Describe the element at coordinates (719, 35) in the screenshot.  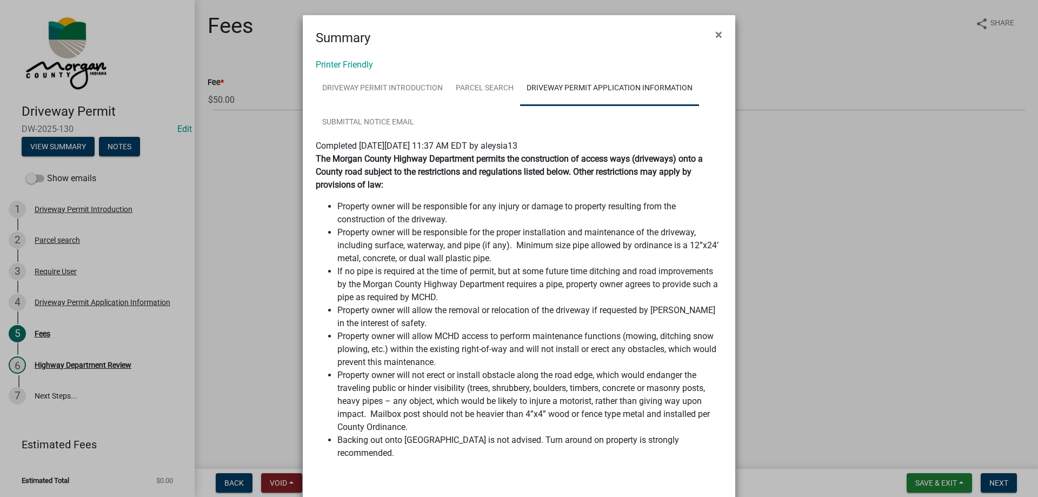
I see `button: Close` at that location.